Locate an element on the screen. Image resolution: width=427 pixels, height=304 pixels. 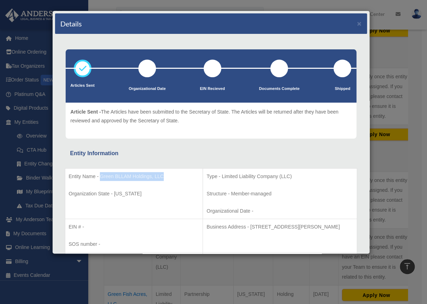
p: Shipped is located at coordinates (342, 89).